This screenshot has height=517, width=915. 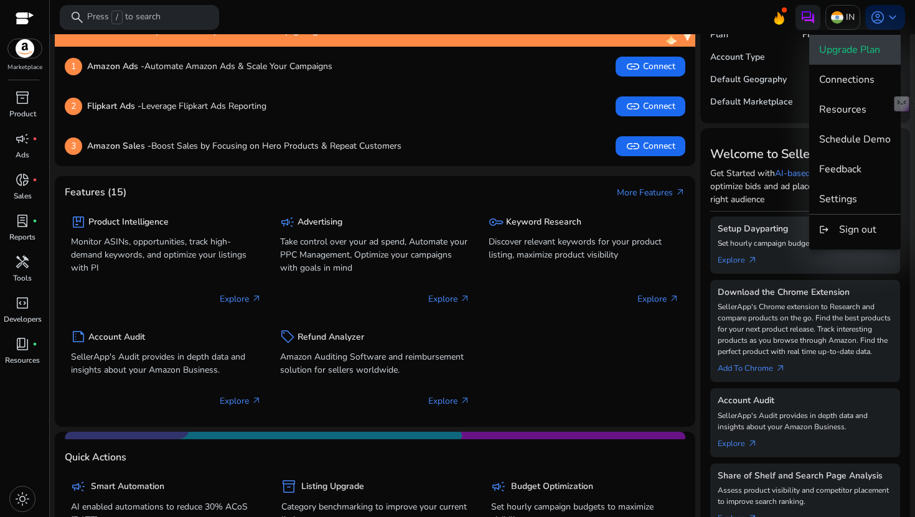 I want to click on span: Feedback, so click(x=840, y=169).